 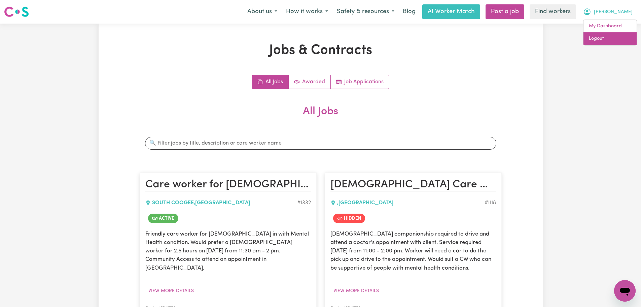 What do you see at coordinates (270, 82) in the screenshot?
I see `a: All jobs` at bounding box center [270, 82].